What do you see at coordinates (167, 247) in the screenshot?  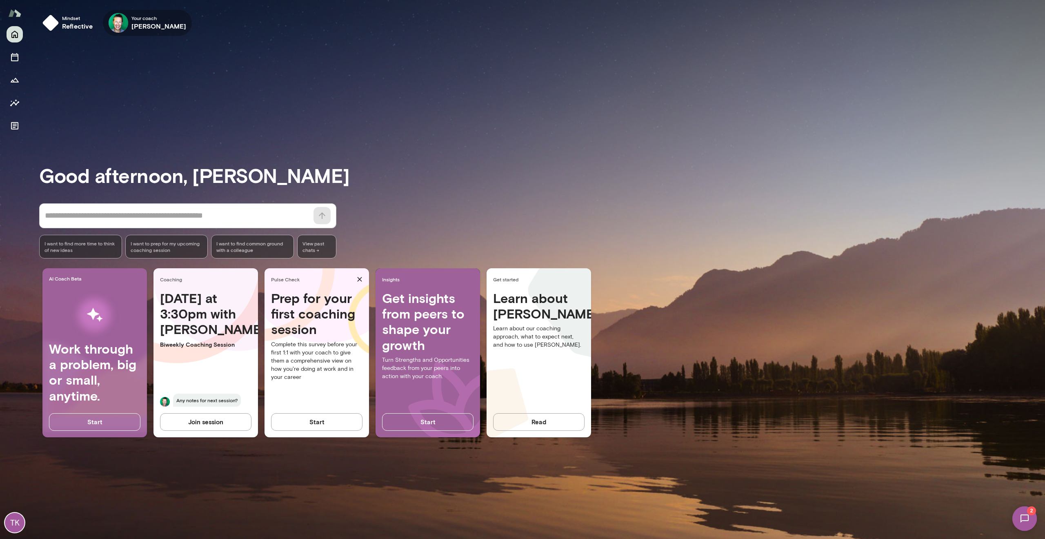 I see `div: I want to prep for my upcoming coaching session` at bounding box center [167, 247].